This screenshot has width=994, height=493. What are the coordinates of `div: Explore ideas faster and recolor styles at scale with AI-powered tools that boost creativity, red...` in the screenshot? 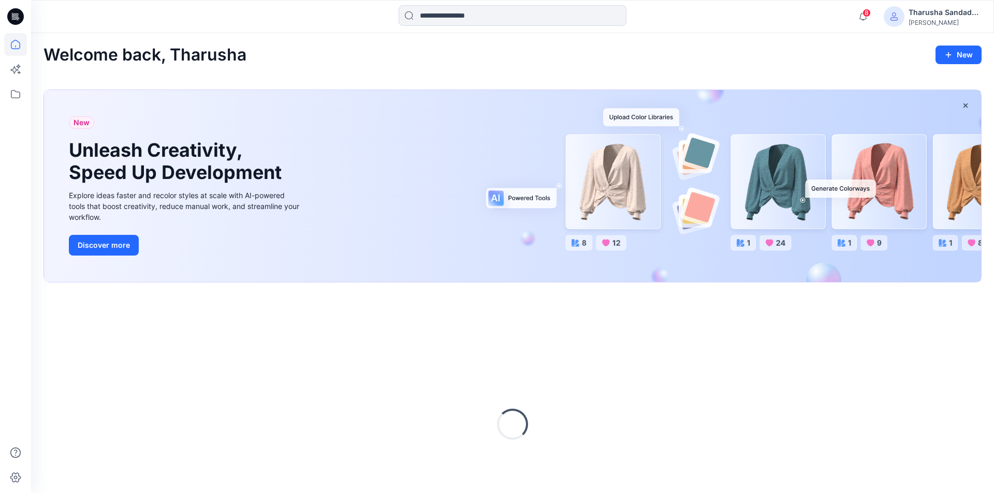 It's located at (185, 206).